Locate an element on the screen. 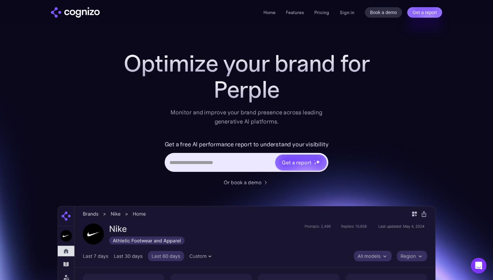 Image resolution: width=493 pixels, height=280 pixels. div: Monitor and improve your brand presence across leading generative AI platforms. is located at coordinates (247, 117).